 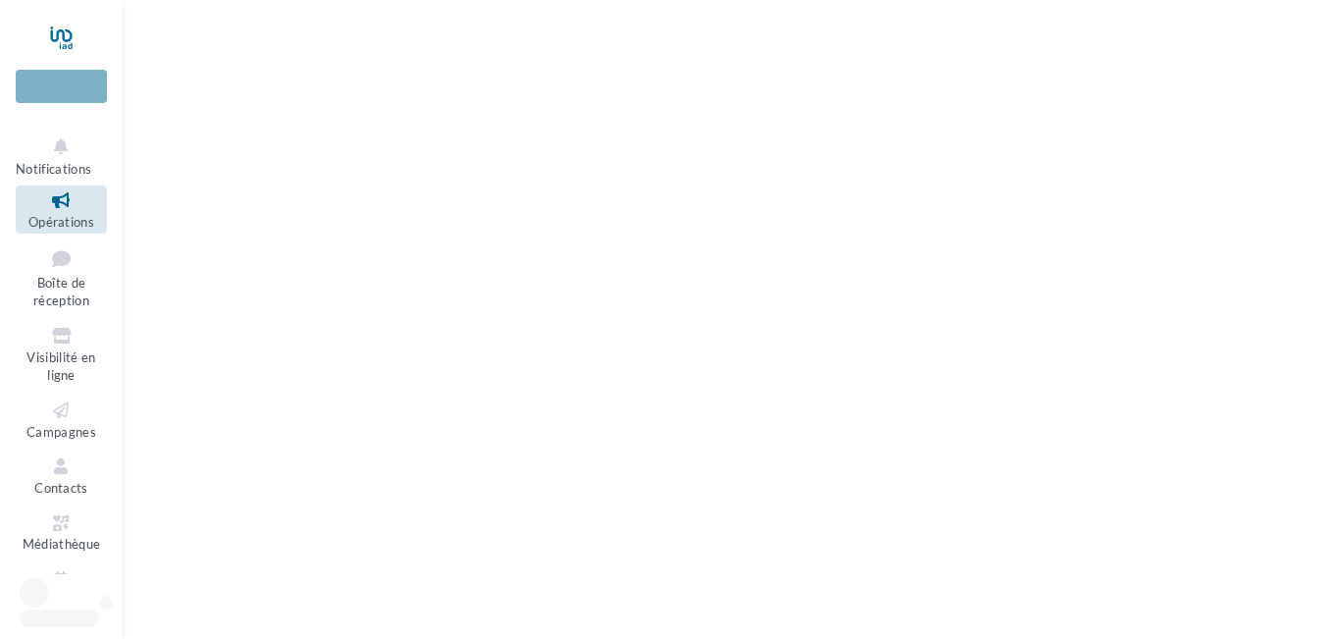 I want to click on span: Visibilité en ligne, so click(x=61, y=366).